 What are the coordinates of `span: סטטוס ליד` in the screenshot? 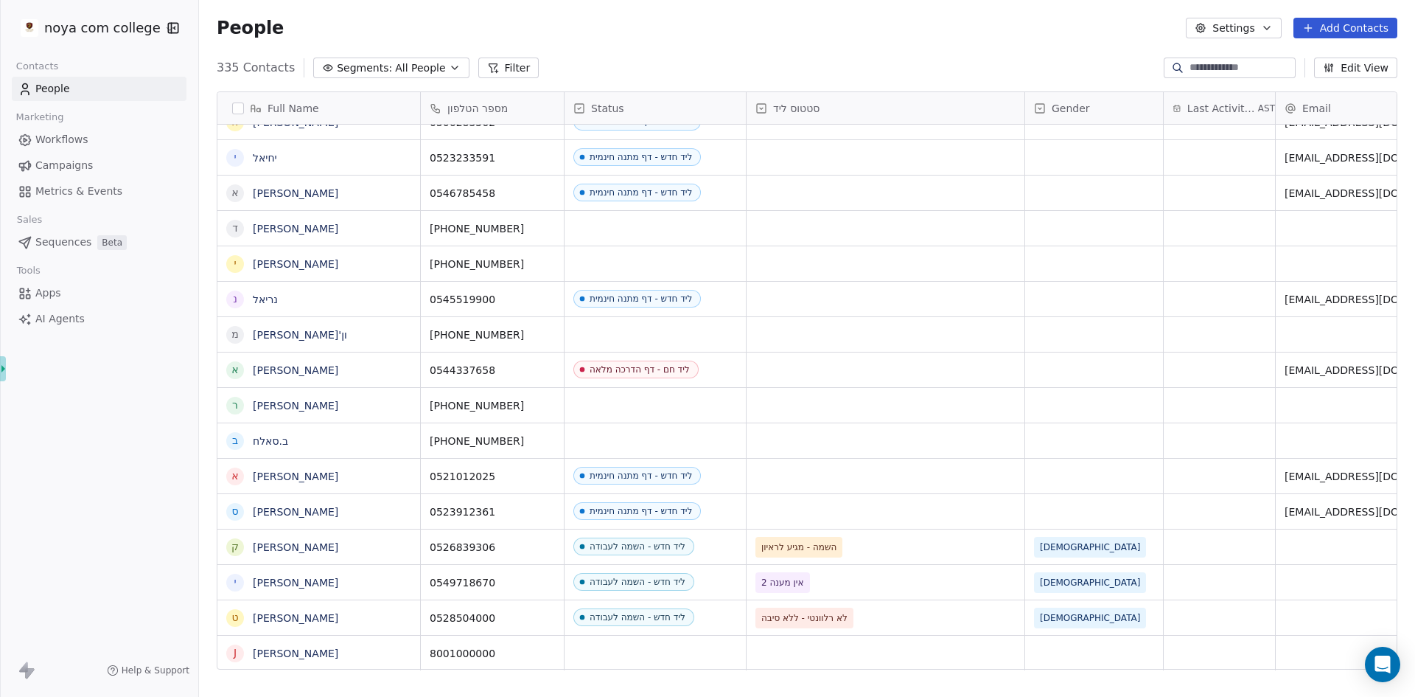 It's located at (796, 108).